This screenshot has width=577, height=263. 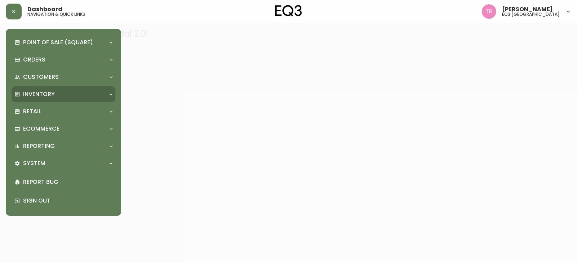 What do you see at coordinates (34, 164) in the screenshot?
I see `p: System` at bounding box center [34, 164].